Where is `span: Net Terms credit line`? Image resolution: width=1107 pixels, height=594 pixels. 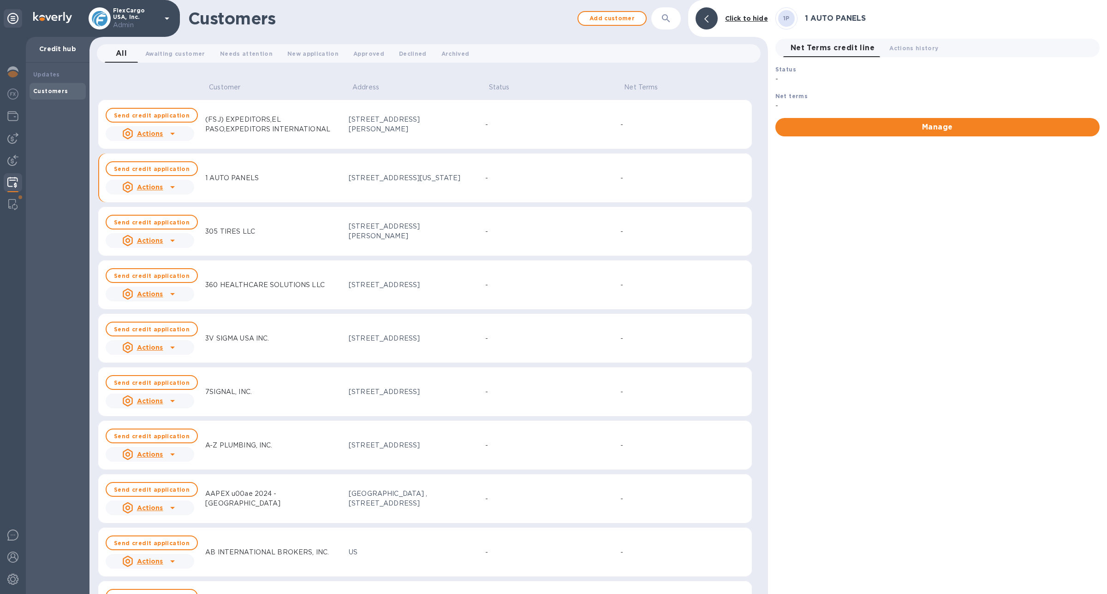 span: Net Terms credit line is located at coordinates (832, 48).